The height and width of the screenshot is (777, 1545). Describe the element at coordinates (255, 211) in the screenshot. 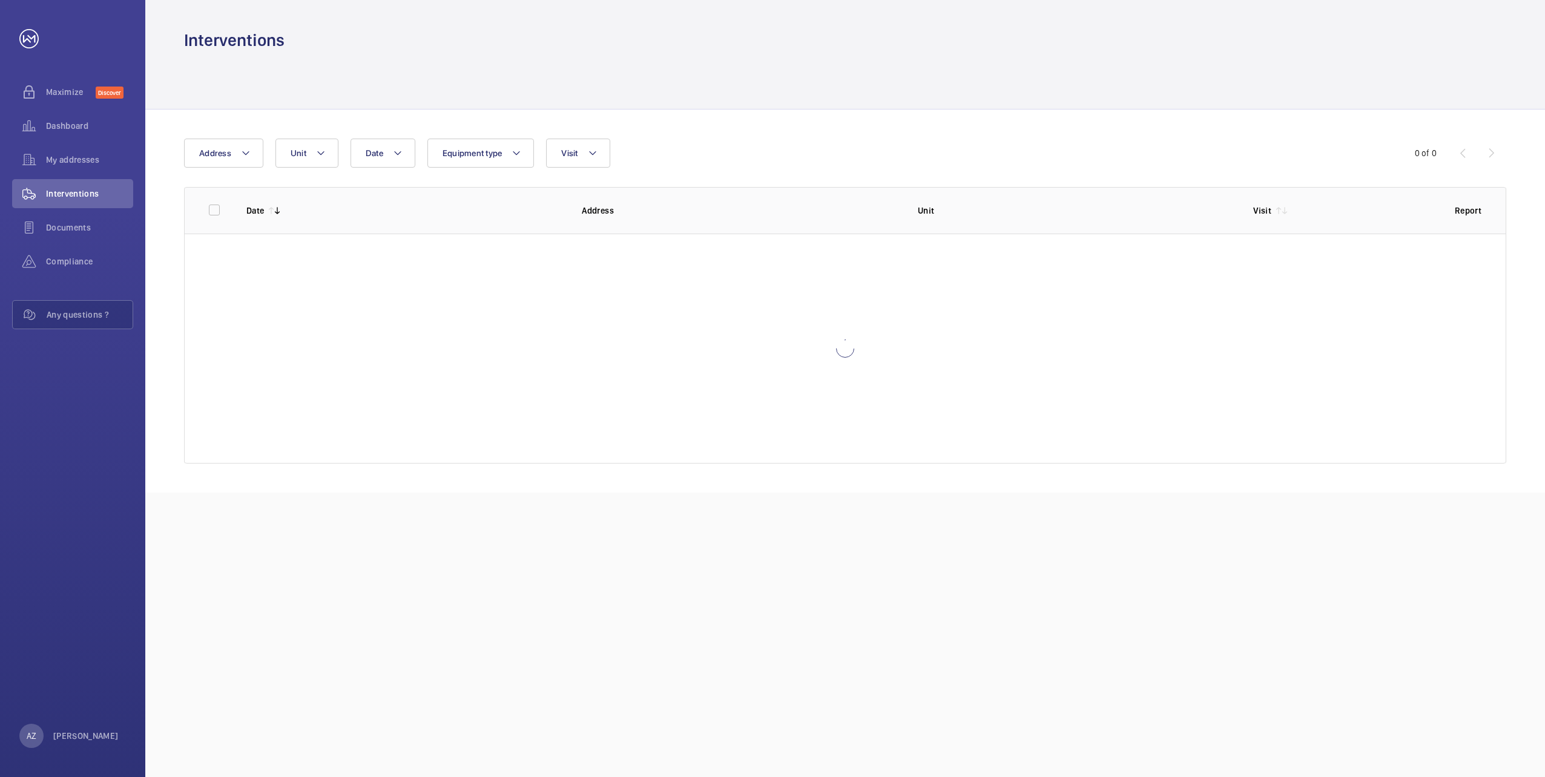

I see `p: Date` at that location.